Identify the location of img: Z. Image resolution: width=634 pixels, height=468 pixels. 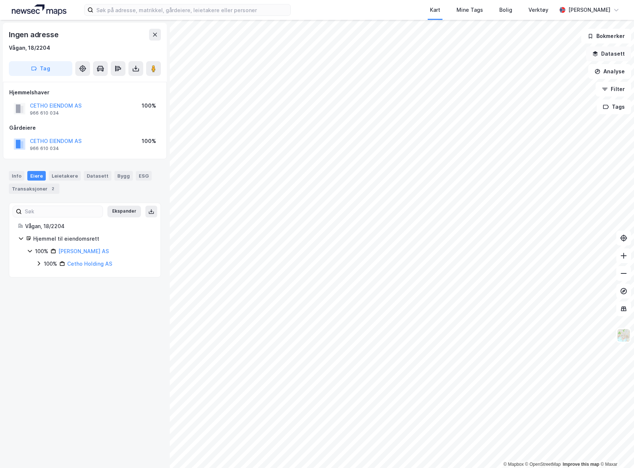
(623, 336).